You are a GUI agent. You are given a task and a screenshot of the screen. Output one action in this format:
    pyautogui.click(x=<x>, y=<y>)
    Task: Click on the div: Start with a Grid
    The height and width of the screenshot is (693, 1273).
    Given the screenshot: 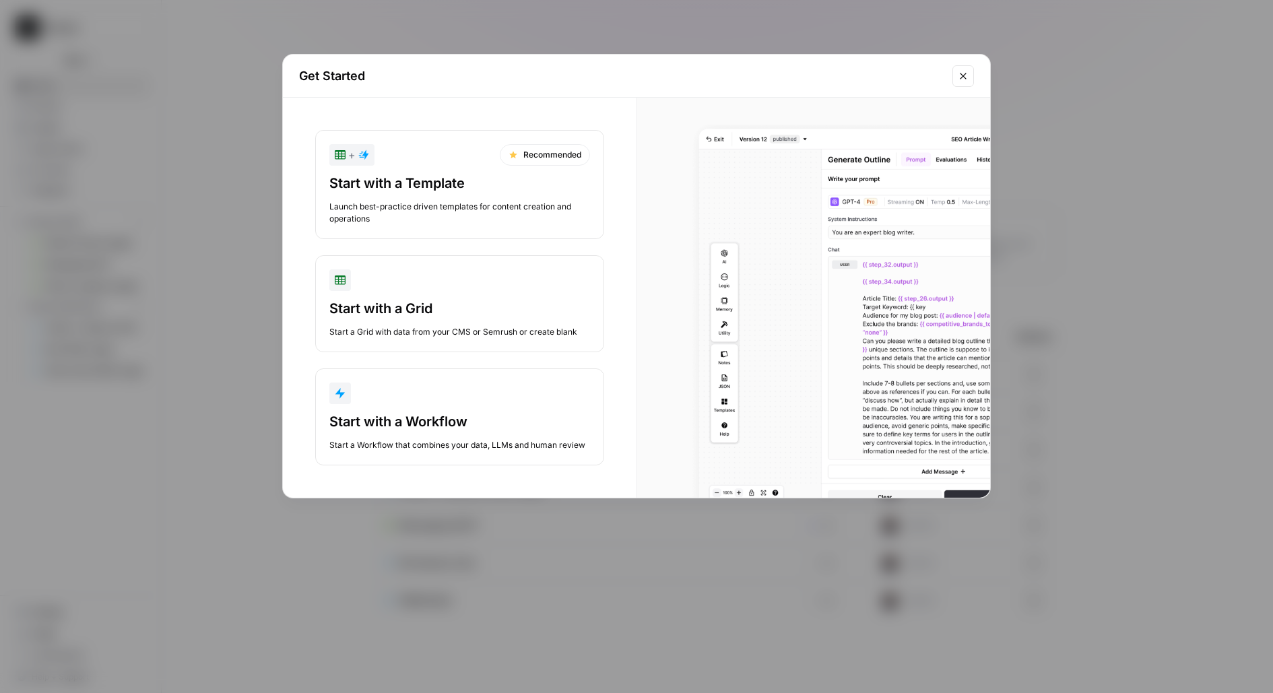 What is the action you would take?
    pyautogui.click(x=459, y=309)
    